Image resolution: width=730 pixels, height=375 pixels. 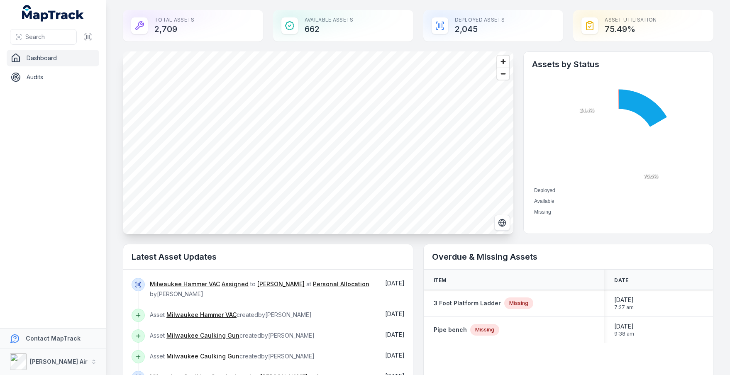 What do you see at coordinates (268, 257) in the screenshot?
I see `h2: Latest Asset Updates` at bounding box center [268, 257].